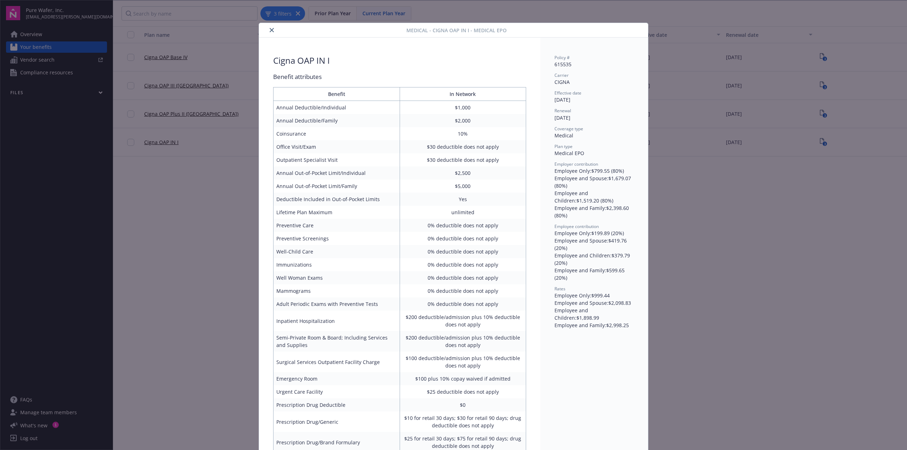  I want to click on span: Employee contribution, so click(576, 226).